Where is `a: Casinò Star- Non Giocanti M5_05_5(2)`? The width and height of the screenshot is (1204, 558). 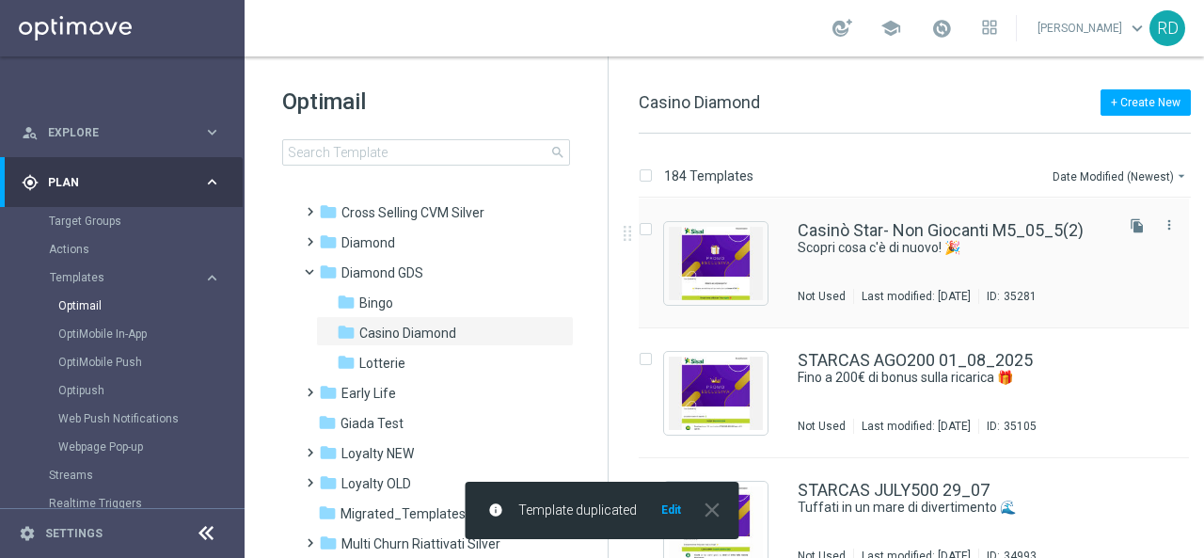
a: Casinò Star- Non Giocanti M5_05_5(2) is located at coordinates (941, 230).